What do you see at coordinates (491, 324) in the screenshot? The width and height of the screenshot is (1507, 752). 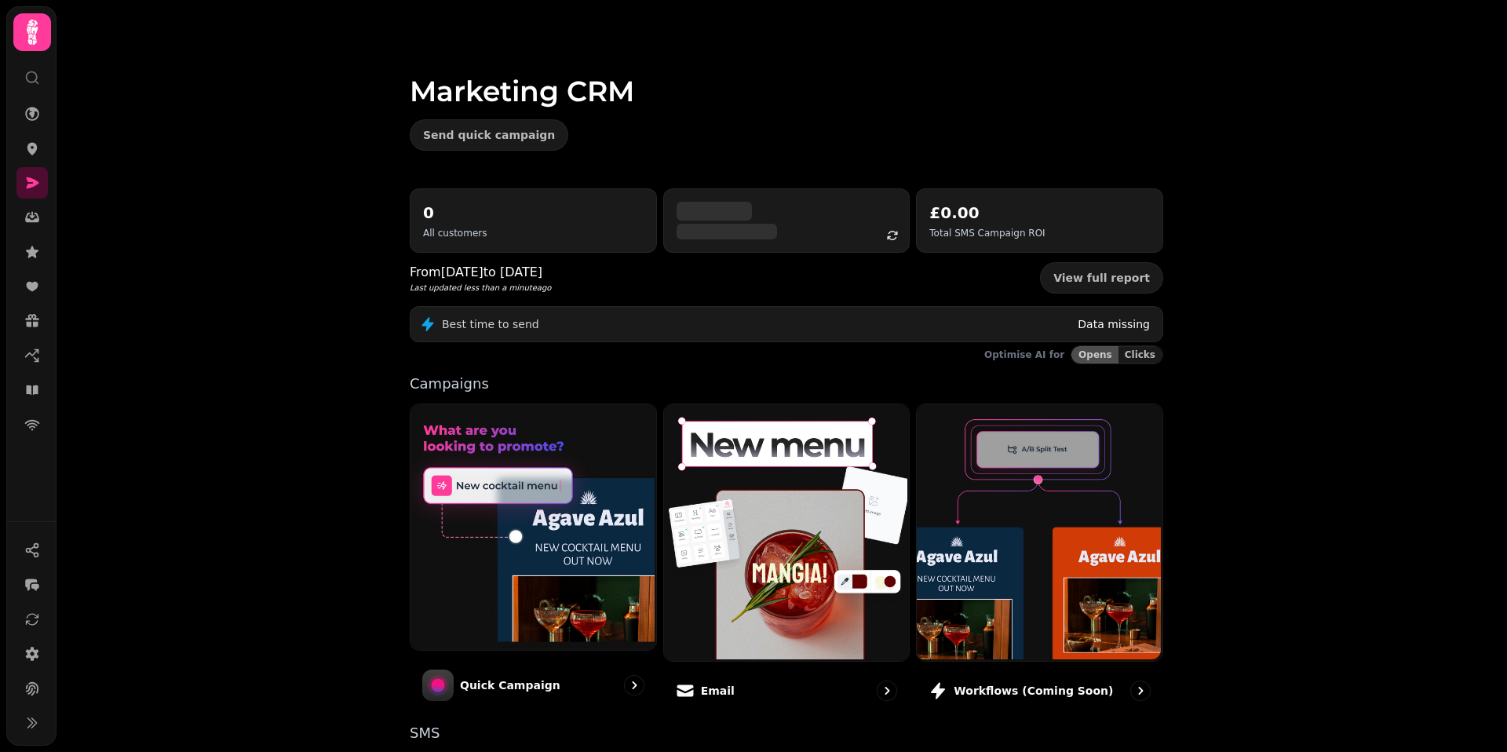 I see `p: Best time to send` at bounding box center [491, 324].